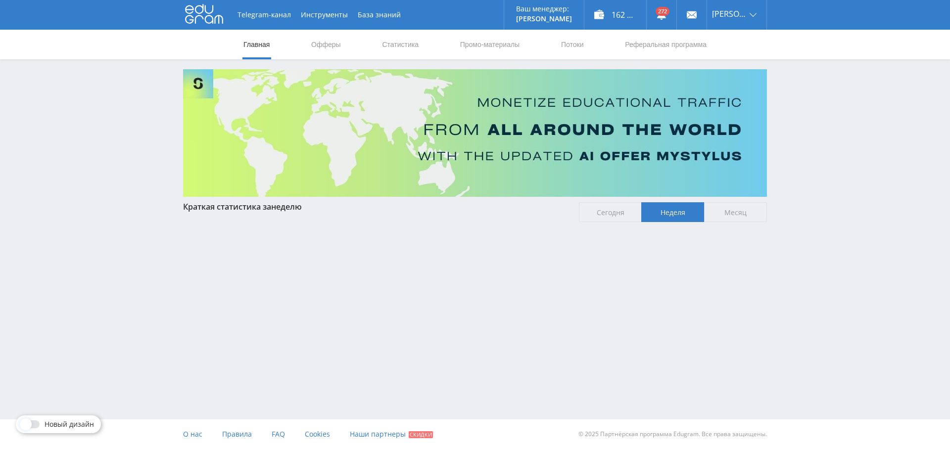  I want to click on a: Cookies, so click(317, 434).